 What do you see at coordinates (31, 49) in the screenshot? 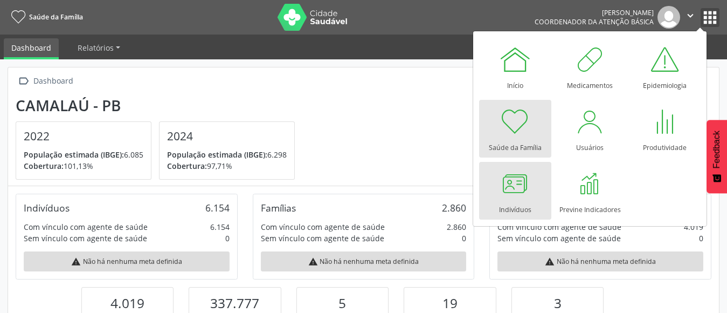
I see `a: Dashboard` at bounding box center [31, 49].